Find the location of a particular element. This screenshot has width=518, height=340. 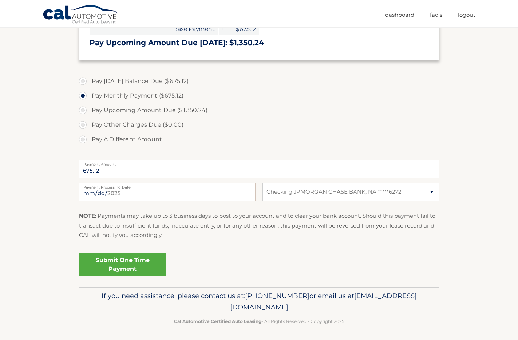

label: Payment Processing Date is located at coordinates (167, 186).